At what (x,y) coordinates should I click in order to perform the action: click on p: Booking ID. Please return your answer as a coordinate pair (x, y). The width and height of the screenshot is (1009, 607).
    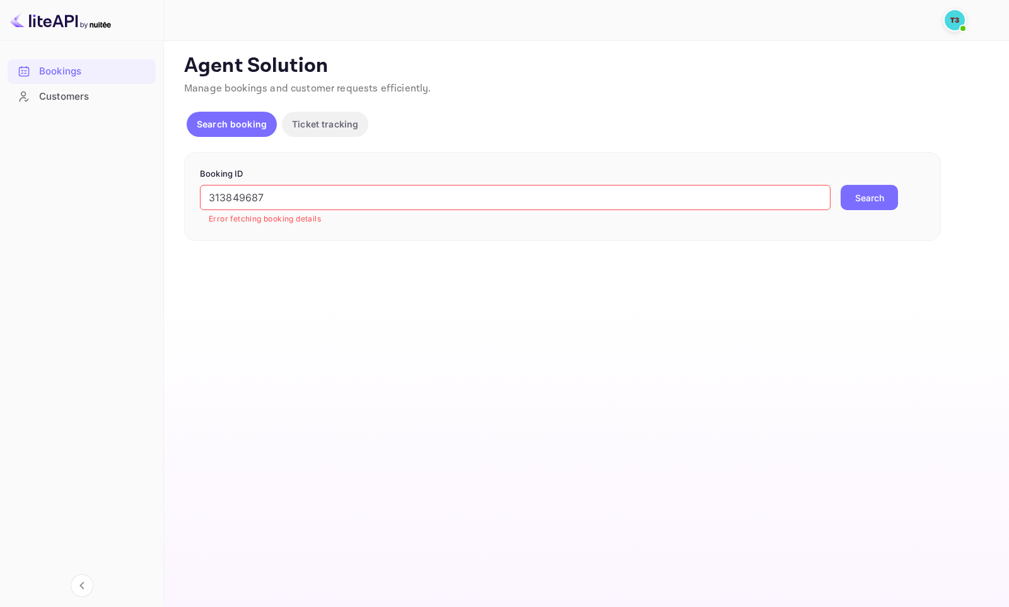
    Looking at the image, I should click on (562, 174).